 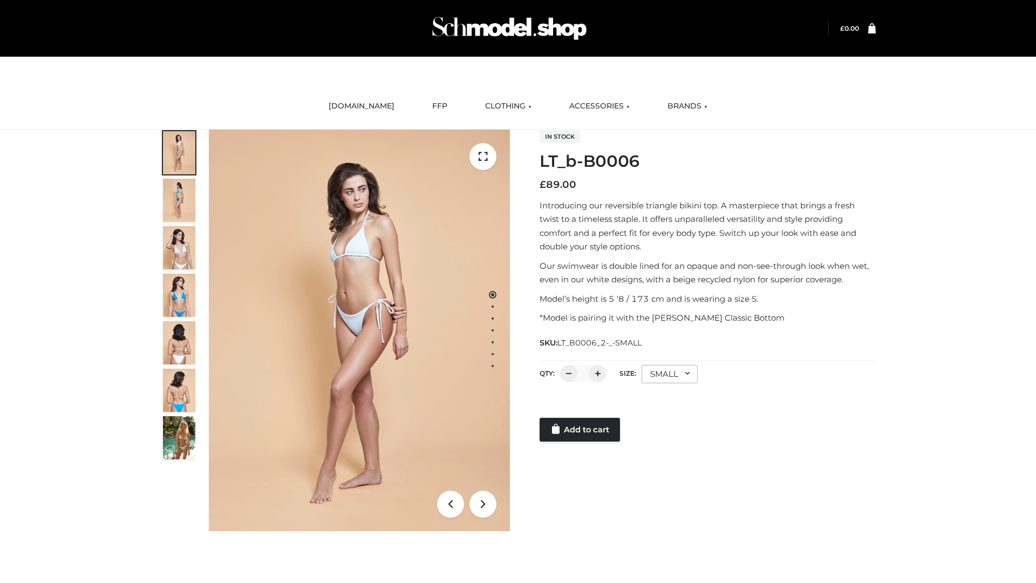 I want to click on img: ArielClassicBikiniTop_CloudNine_AzureSky_OW114ECO_8-scaled.jpg, so click(x=179, y=390).